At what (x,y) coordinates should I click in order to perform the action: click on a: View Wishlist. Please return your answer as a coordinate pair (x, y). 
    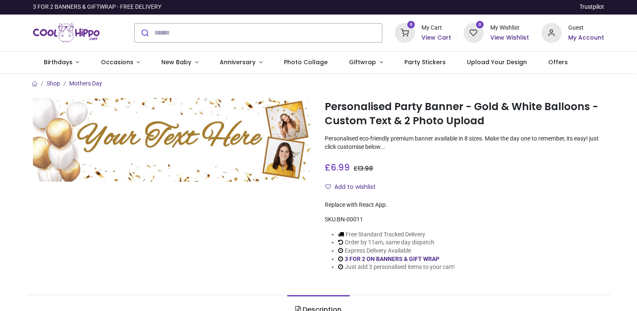
    Looking at the image, I should click on (509, 38).